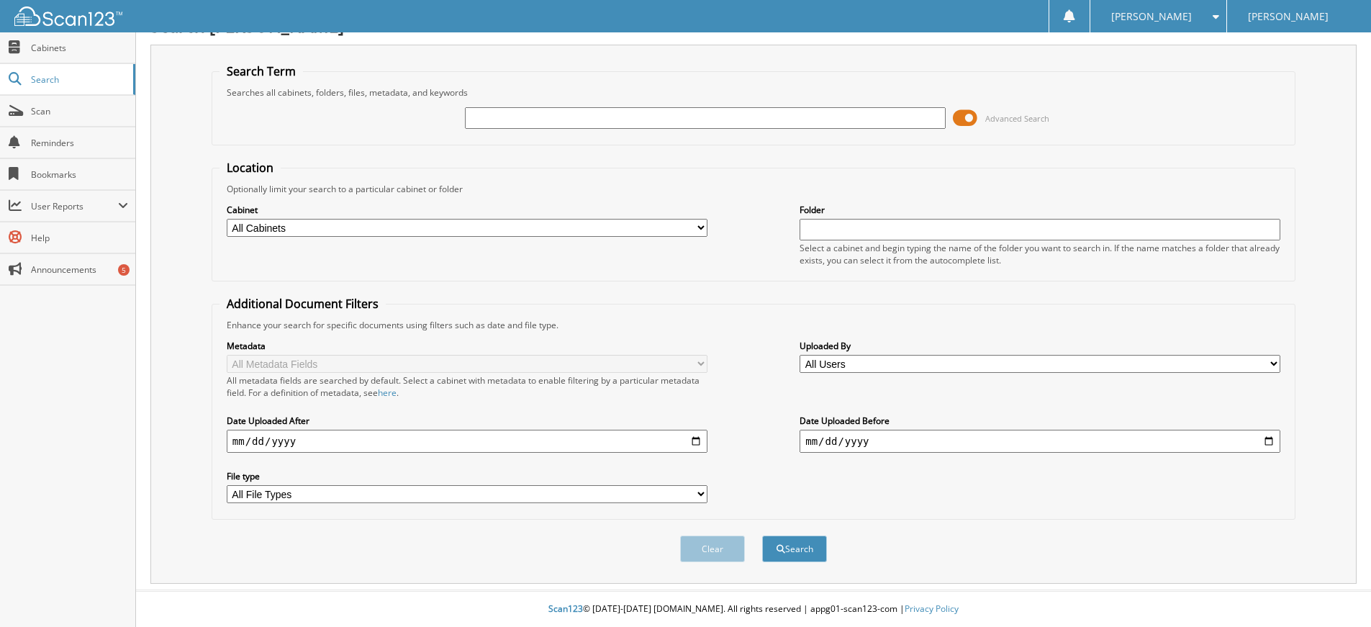  Describe the element at coordinates (467, 476) in the screenshot. I see `label: File type` at that location.